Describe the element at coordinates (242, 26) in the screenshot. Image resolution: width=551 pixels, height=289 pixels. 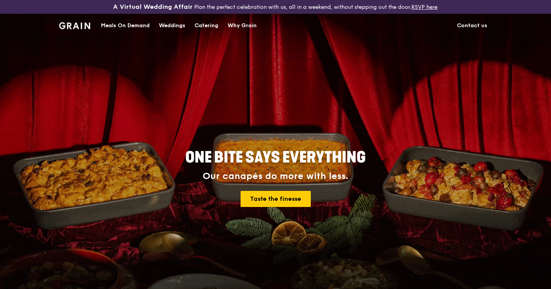
I see `a: Why Grain` at that location.